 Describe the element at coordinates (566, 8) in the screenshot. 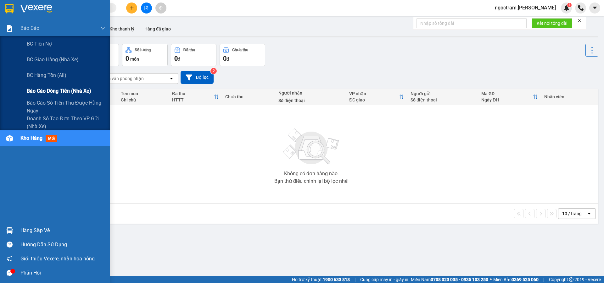

I see `img: icon-new-feature` at that location.